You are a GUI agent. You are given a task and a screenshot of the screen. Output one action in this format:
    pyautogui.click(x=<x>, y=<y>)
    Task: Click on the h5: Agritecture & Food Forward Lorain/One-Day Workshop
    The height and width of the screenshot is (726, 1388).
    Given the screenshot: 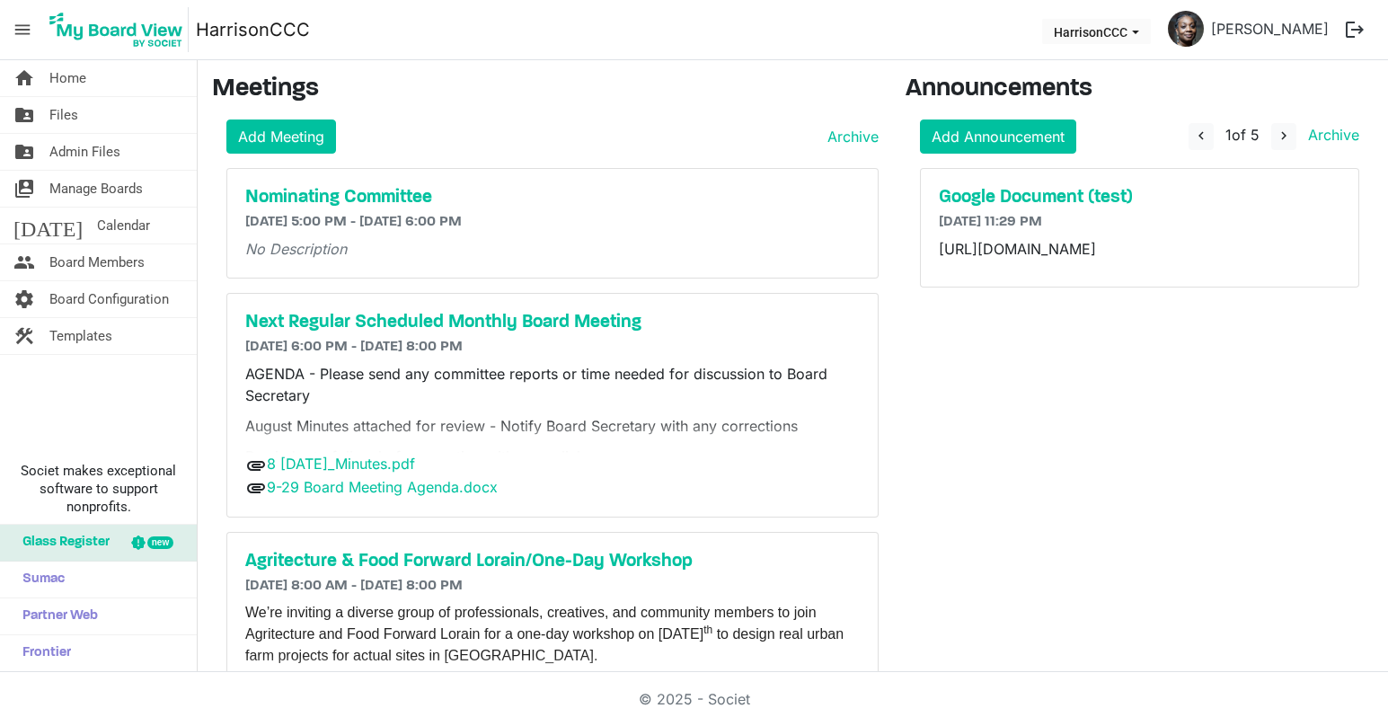 What is the action you would take?
    pyautogui.click(x=552, y=561)
    